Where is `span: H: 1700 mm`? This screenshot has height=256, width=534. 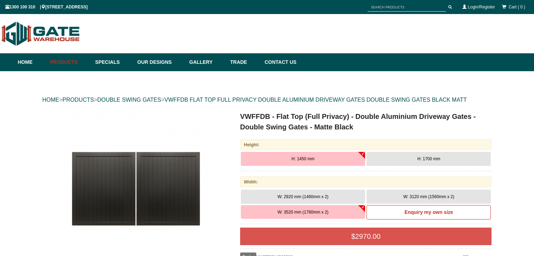 span: H: 1700 mm is located at coordinates (429, 159).